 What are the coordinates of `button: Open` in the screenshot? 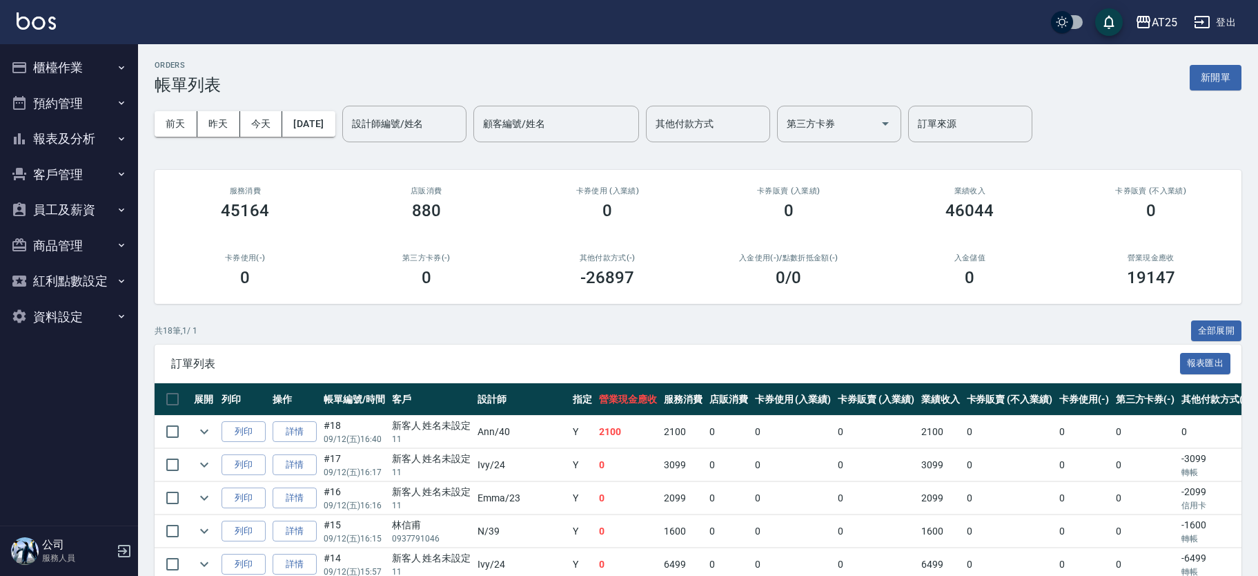 It's located at (886, 124).